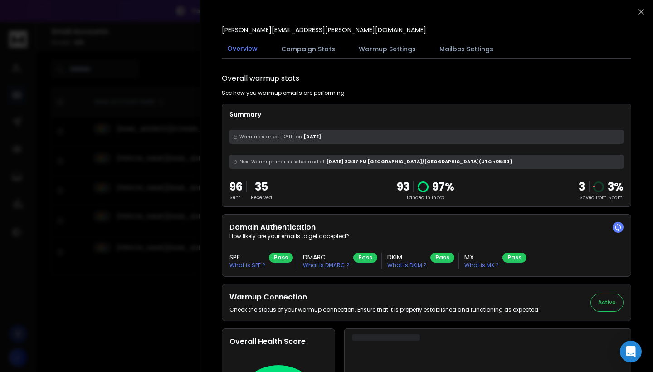  I want to click on p: 35, so click(261, 187).